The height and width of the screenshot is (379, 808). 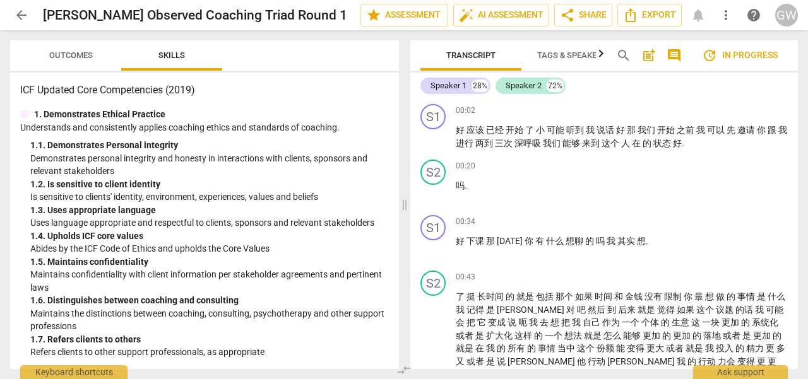 I want to click on span: comment, so click(x=674, y=56).